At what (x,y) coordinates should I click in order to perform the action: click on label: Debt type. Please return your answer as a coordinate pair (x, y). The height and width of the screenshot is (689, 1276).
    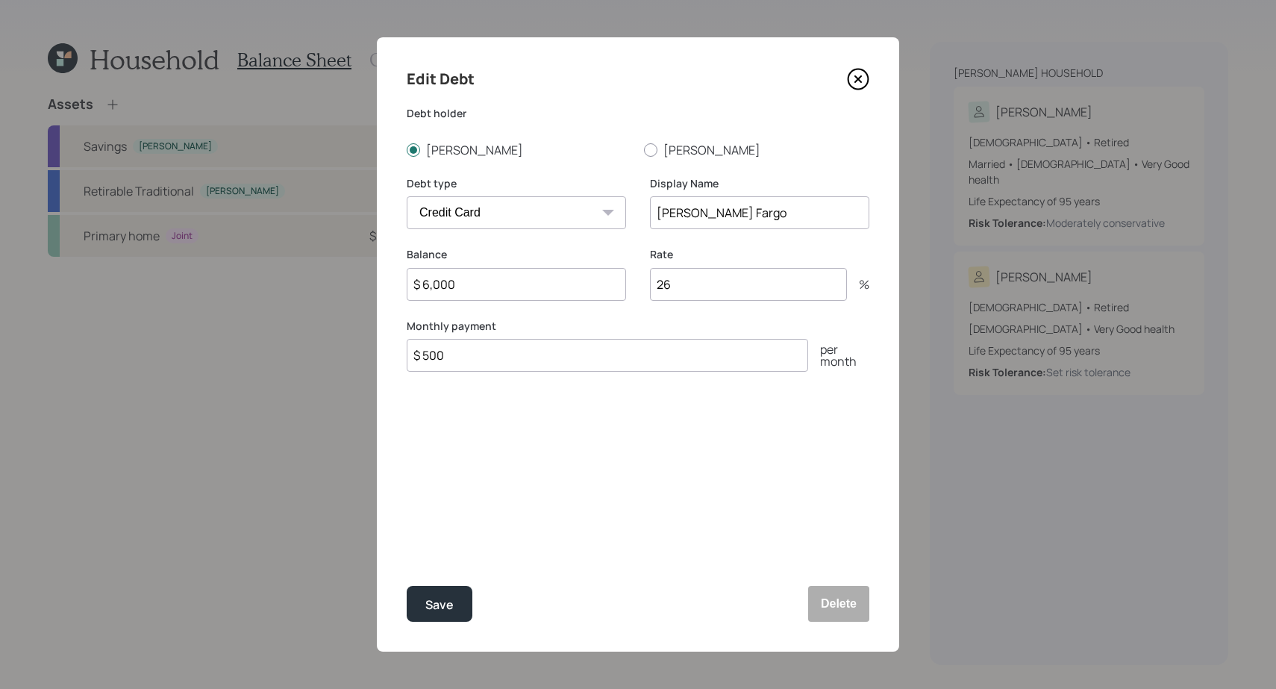
    Looking at the image, I should click on (517, 184).